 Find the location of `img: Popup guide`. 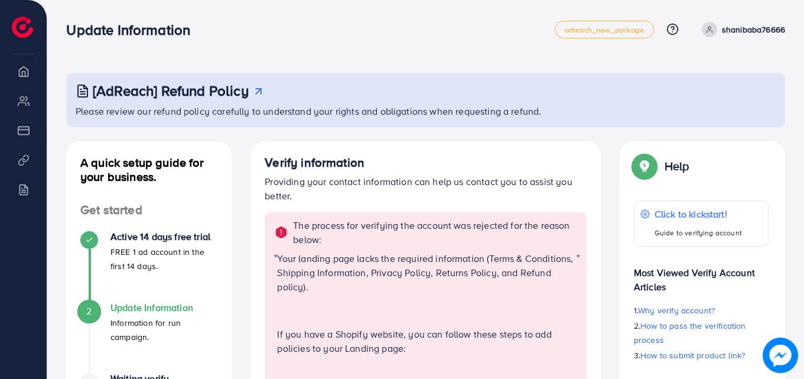

img: Popup guide is located at coordinates (645, 166).